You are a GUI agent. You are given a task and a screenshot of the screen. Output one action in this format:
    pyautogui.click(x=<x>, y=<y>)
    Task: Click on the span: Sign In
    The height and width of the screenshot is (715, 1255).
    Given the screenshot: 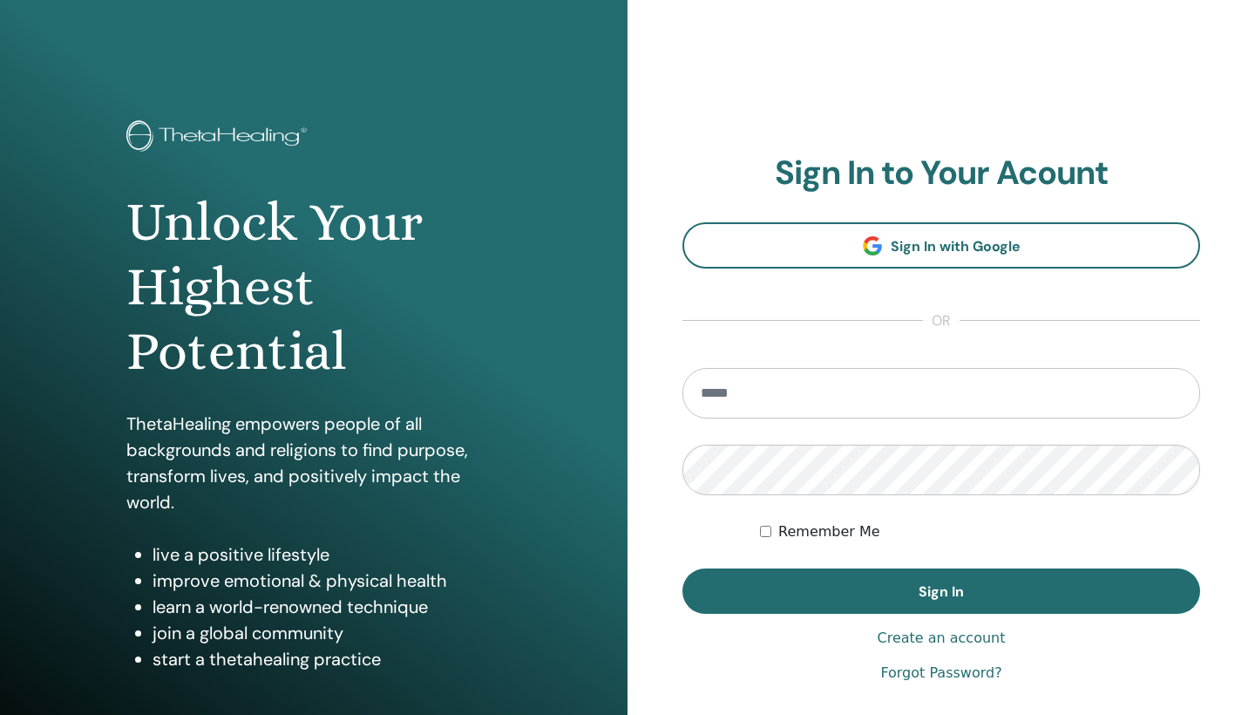 What is the action you would take?
    pyautogui.click(x=941, y=591)
    